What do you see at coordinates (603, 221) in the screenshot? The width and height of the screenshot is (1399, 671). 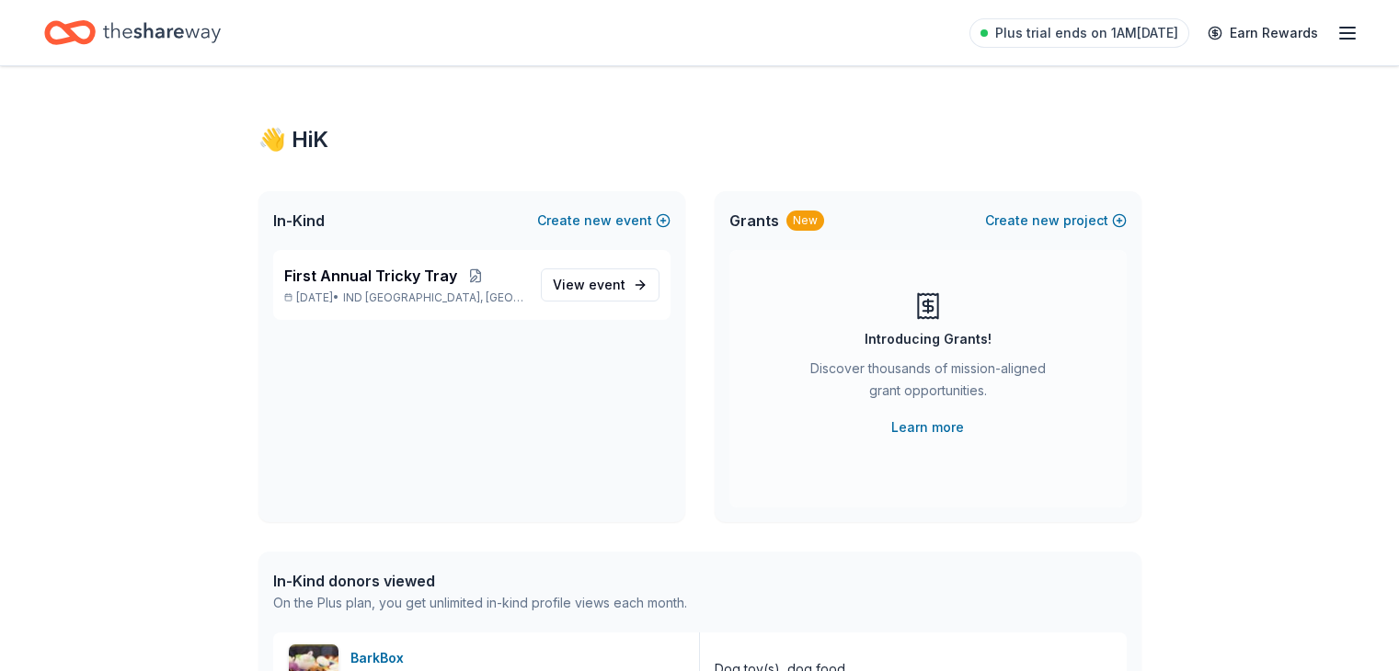 I see `button: Createnewevent` at bounding box center [603, 221].